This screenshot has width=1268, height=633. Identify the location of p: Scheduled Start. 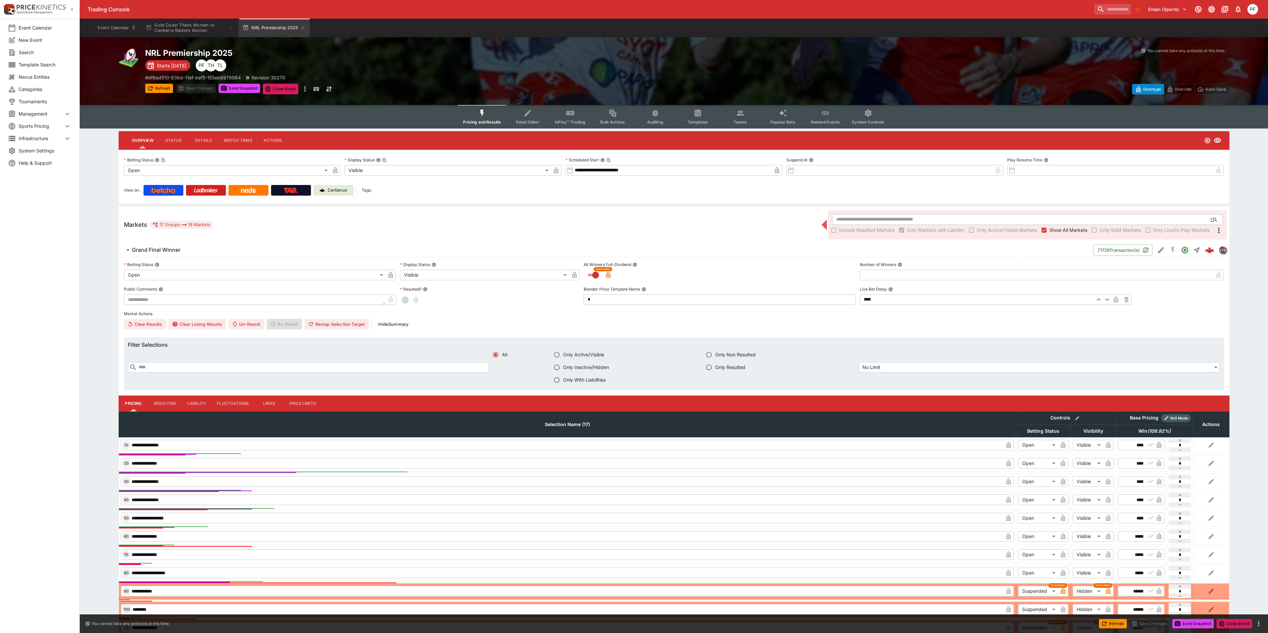
(582, 160).